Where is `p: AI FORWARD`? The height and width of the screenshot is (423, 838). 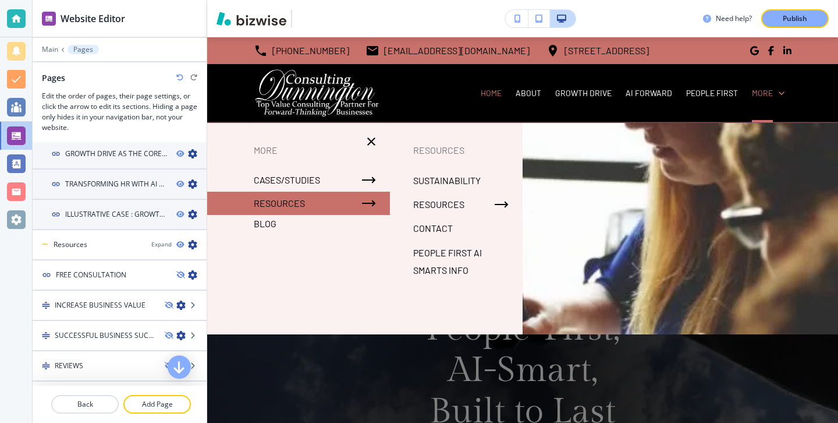
p: AI FORWARD is located at coordinates (649, 93).